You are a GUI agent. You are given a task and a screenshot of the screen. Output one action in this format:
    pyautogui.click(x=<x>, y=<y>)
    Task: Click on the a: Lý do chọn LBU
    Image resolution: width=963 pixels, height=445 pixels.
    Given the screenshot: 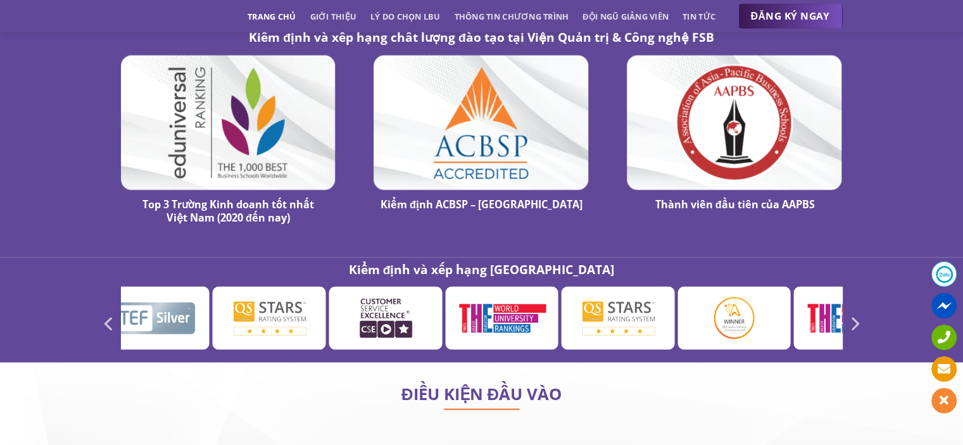 What is the action you would take?
    pyautogui.click(x=405, y=16)
    